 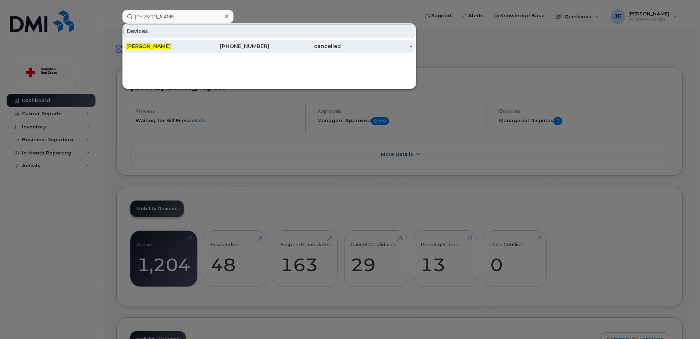 What do you see at coordinates (305, 46) in the screenshot?
I see `div: cancelled` at bounding box center [305, 46].